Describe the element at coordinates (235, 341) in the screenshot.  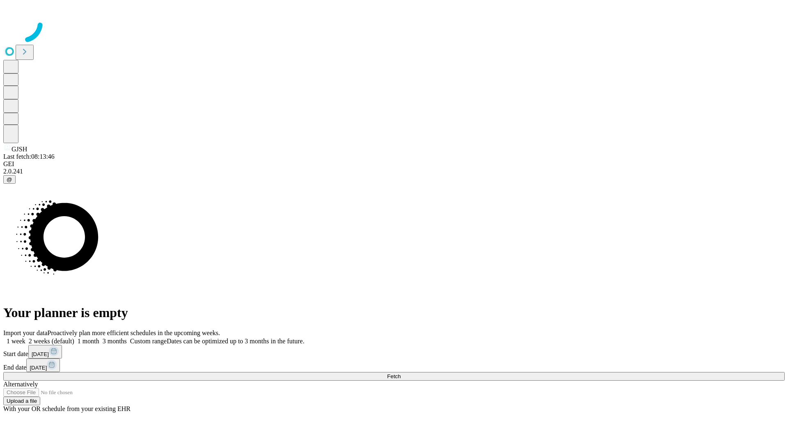
I see `span: Dates can be optimized up to 3 months in the future.` at that location.